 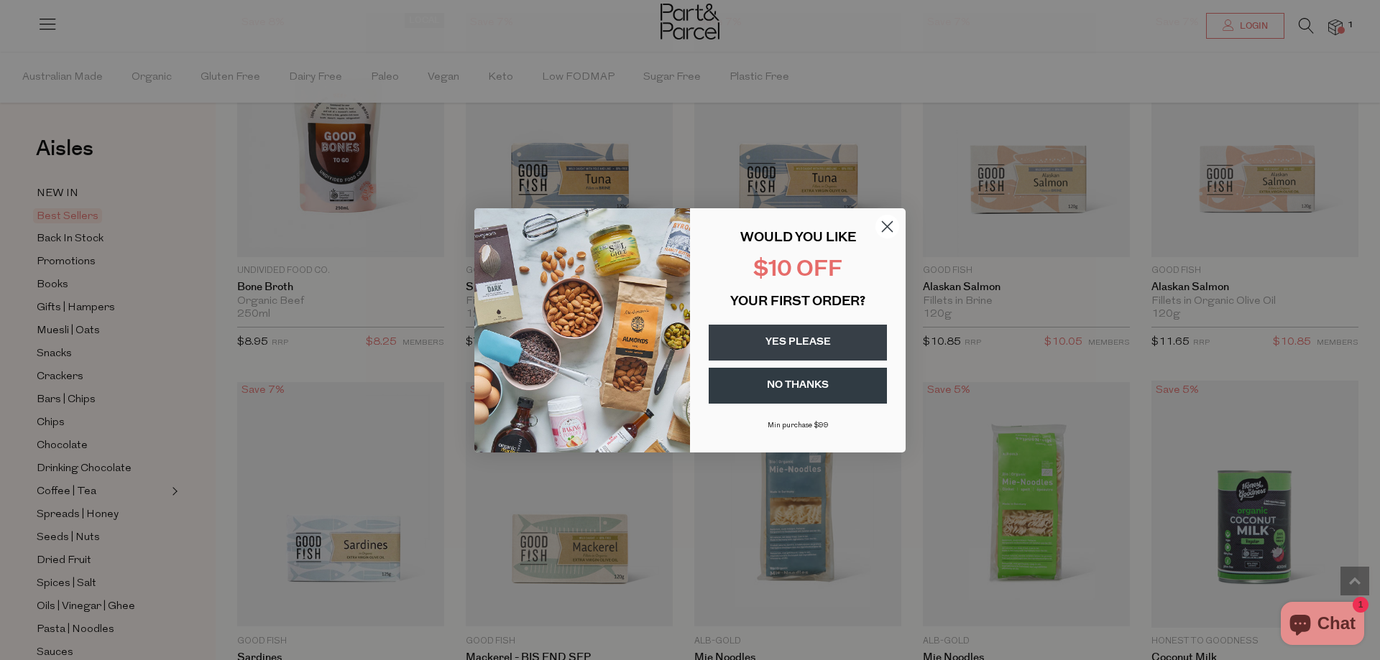 I want to click on span: $10 OFF, so click(x=798, y=270).